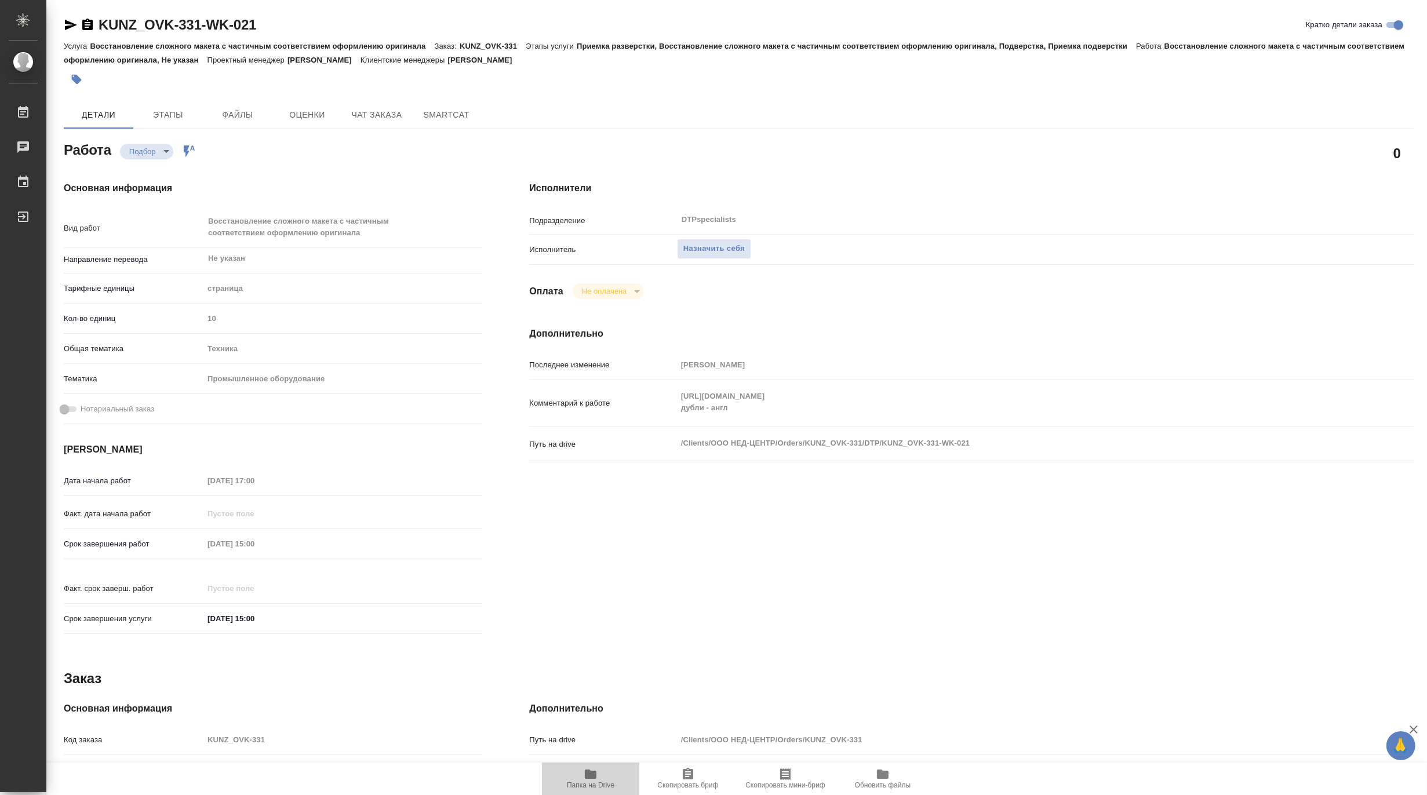  What do you see at coordinates (714, 249) in the screenshot?
I see `span: Назначить себя` at bounding box center [714, 249].